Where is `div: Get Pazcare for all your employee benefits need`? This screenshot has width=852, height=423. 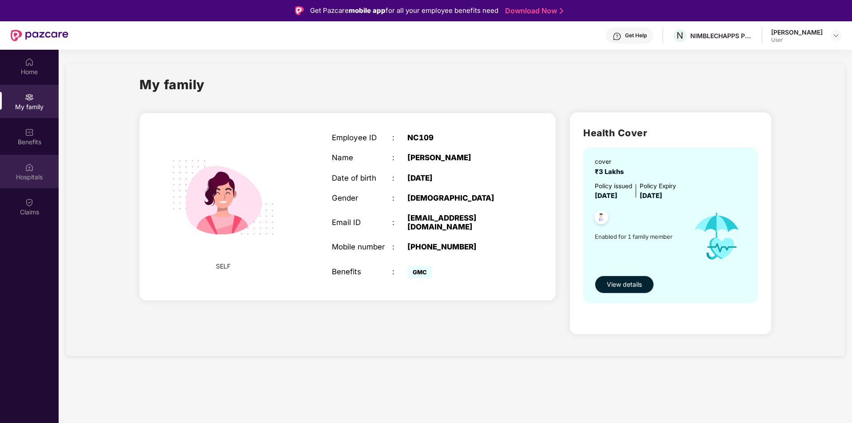
div: Get Pazcare for all your employee benefits need is located at coordinates (404, 11).